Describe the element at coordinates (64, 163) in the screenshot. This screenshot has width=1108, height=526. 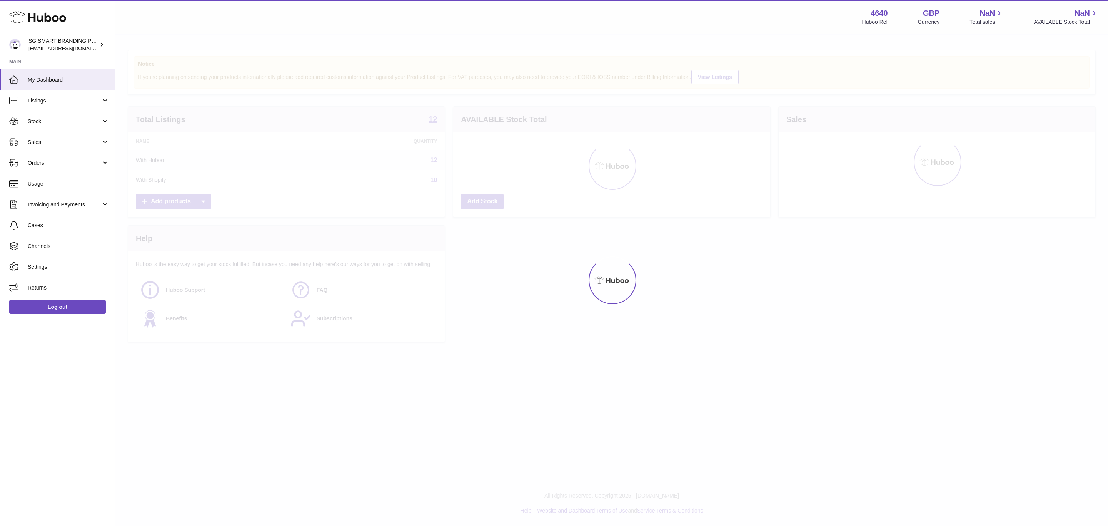
I see `span: Orders` at that location.